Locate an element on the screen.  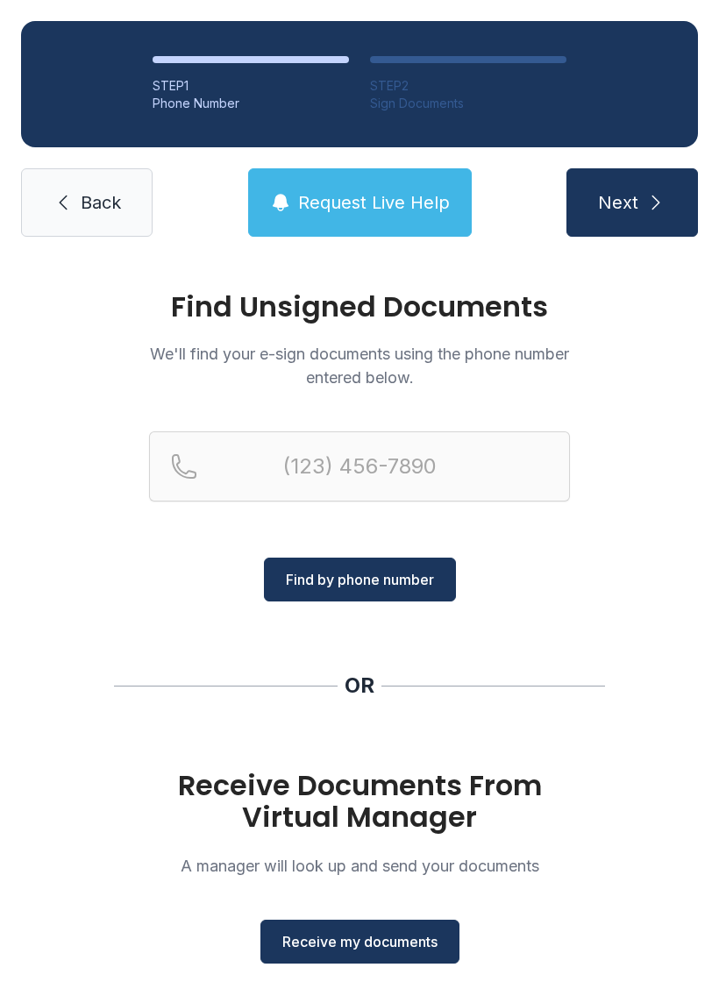
div: STEP 2 is located at coordinates (468, 86).